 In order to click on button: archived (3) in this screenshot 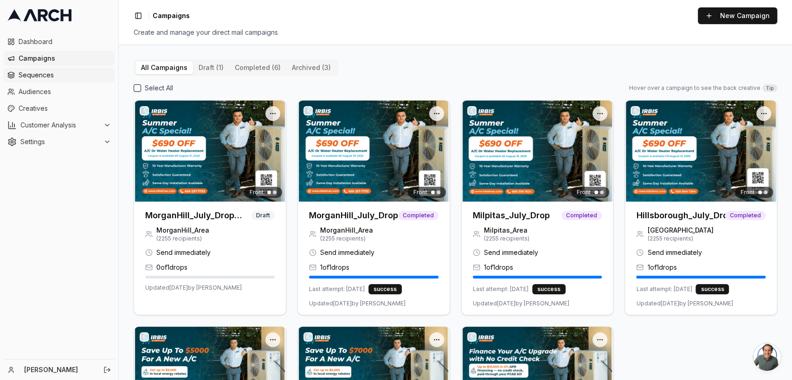, I will do `click(311, 68)`.